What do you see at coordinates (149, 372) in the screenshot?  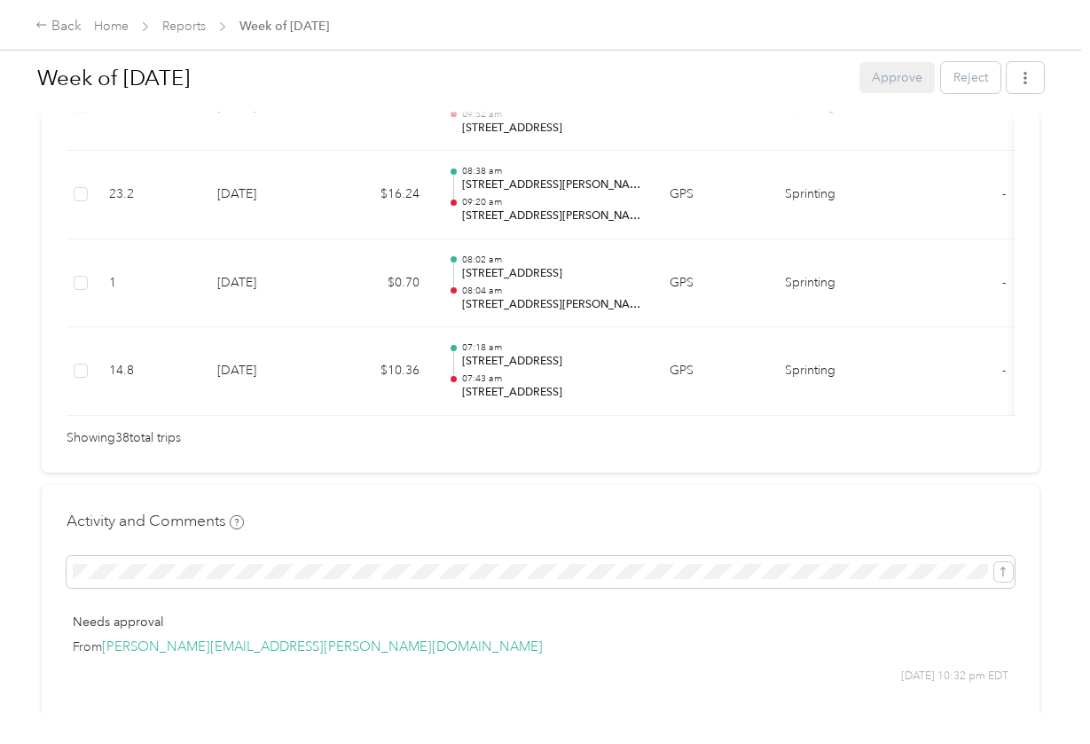 I see `td: 14.8` at bounding box center [149, 372].